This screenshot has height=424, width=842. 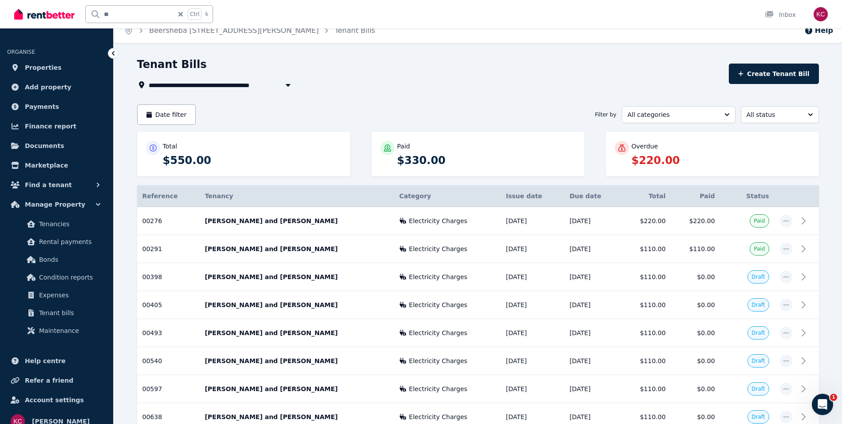 What do you see at coordinates (69, 330) in the screenshot?
I see `span: Maintenance` at bounding box center [69, 330].